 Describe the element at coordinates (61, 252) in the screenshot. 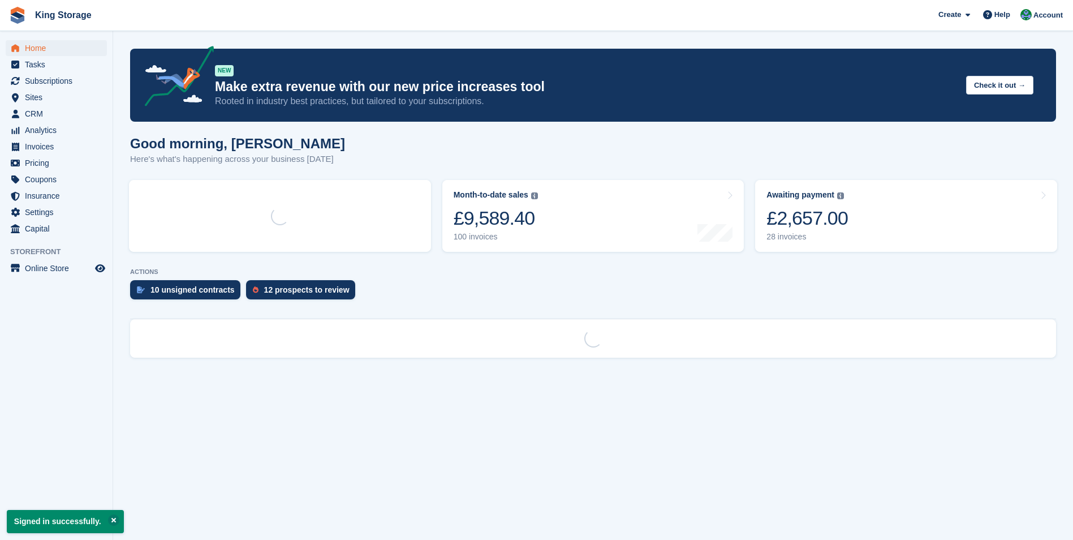

I see `span: Storefront` at that location.